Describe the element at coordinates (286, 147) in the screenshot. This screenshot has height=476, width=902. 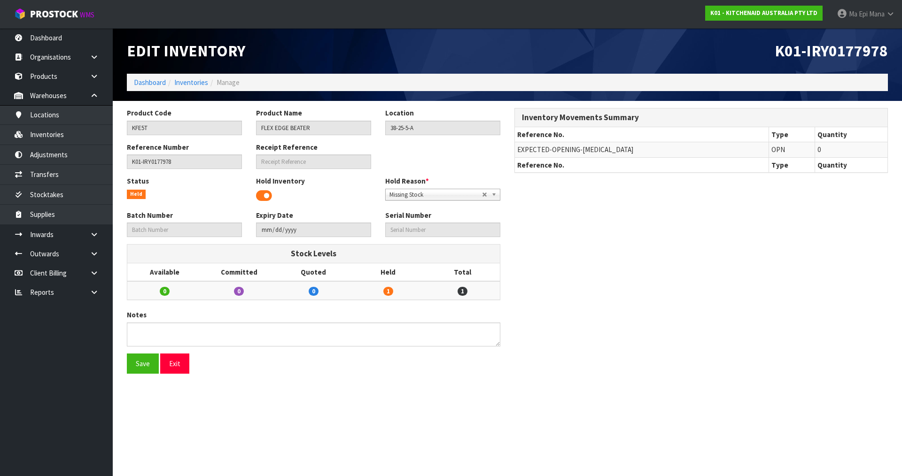
I see `label: Receipt Reference` at that location.